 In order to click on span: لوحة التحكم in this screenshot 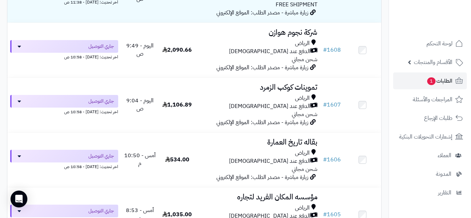, I will do `click(440, 44)`.